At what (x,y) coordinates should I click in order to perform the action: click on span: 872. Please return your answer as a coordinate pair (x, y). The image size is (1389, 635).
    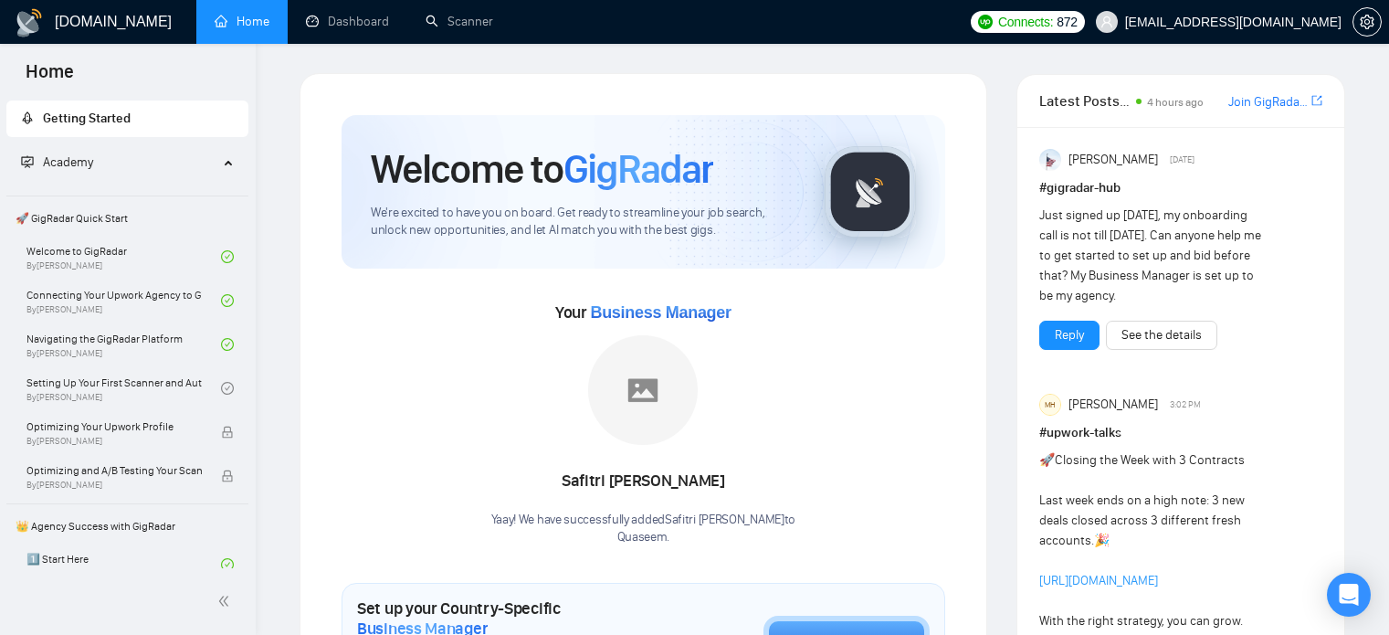
    Looking at the image, I should click on (1067, 22).